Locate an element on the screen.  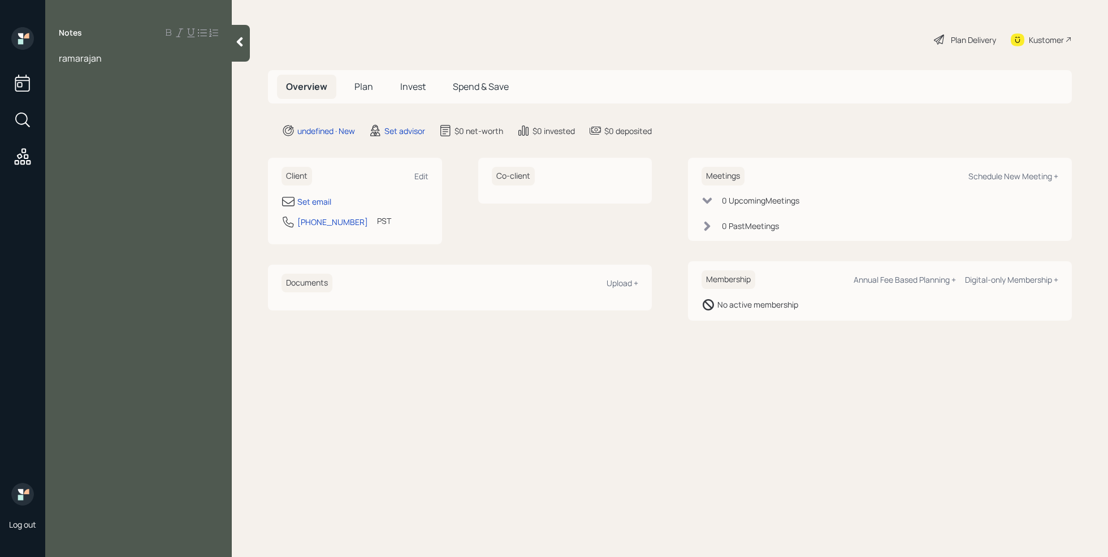
div: PST is located at coordinates (384, 221).